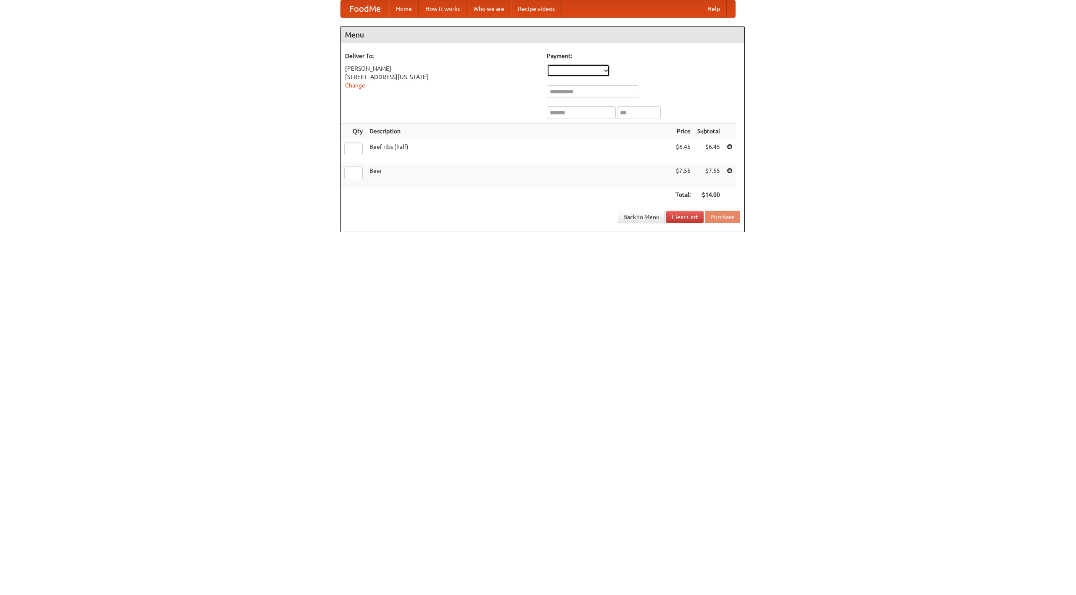 This screenshot has height=595, width=1076. What do you see at coordinates (355, 85) in the screenshot?
I see `a: Change` at bounding box center [355, 85].